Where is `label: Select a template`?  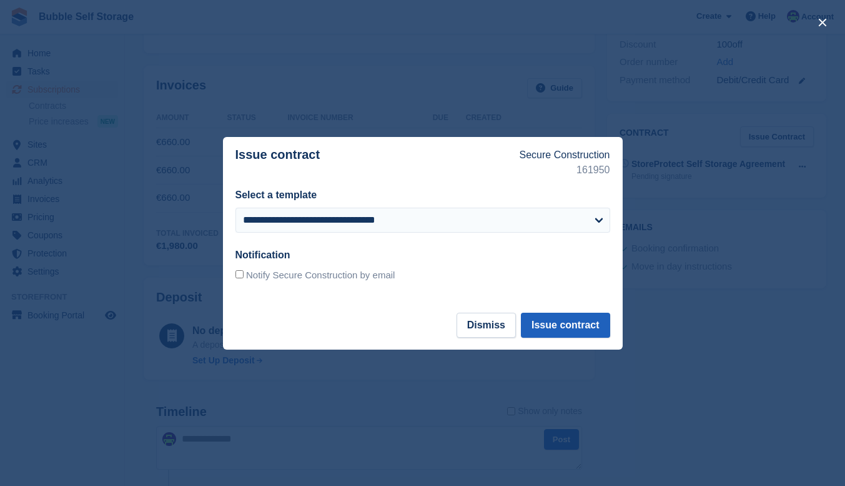 label: Select a template is located at coordinates (276, 194).